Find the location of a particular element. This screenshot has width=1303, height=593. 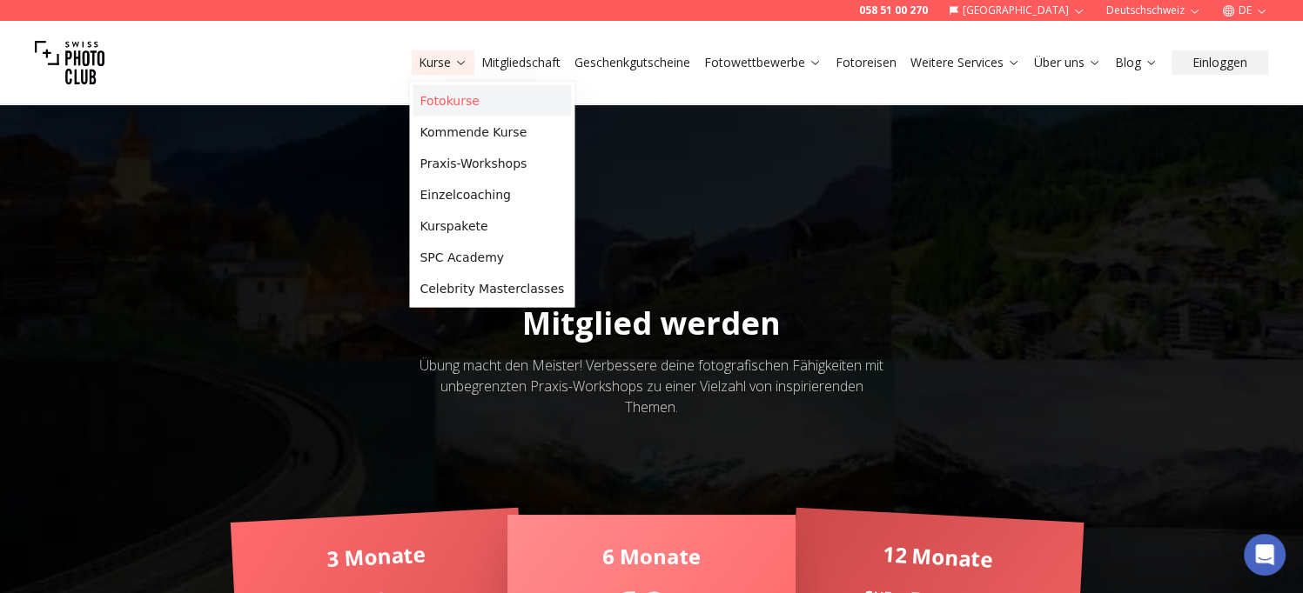

a: Fotowettbewerbe is located at coordinates (762, 63).